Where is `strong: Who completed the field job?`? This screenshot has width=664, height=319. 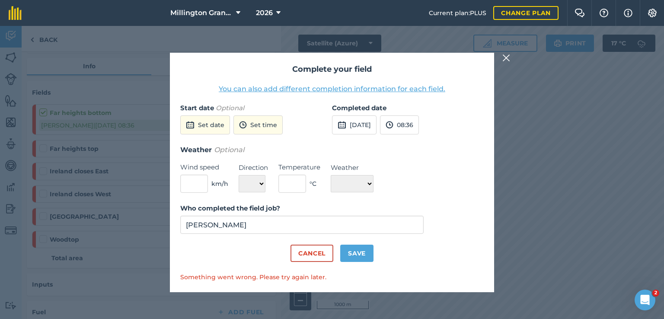 strong: Who completed the field job? is located at coordinates (230, 208).